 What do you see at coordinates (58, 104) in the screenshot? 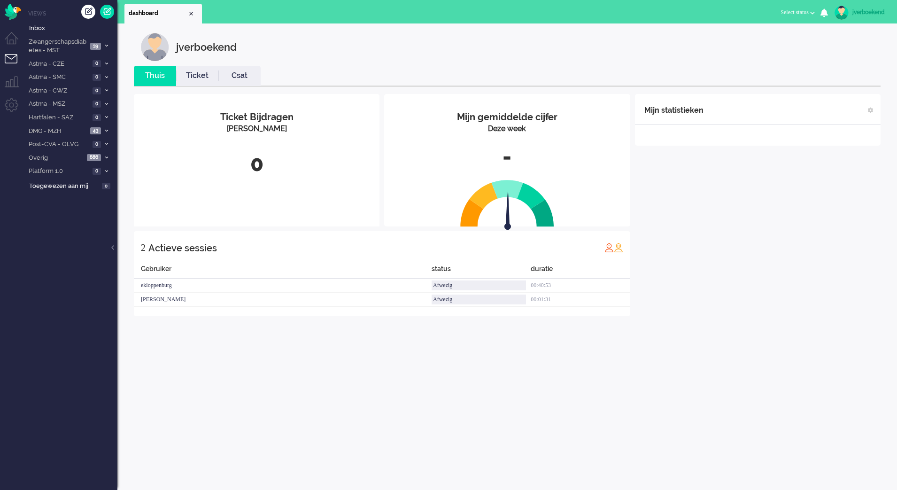
I see `span: Astma - MSZ` at bounding box center [58, 104].